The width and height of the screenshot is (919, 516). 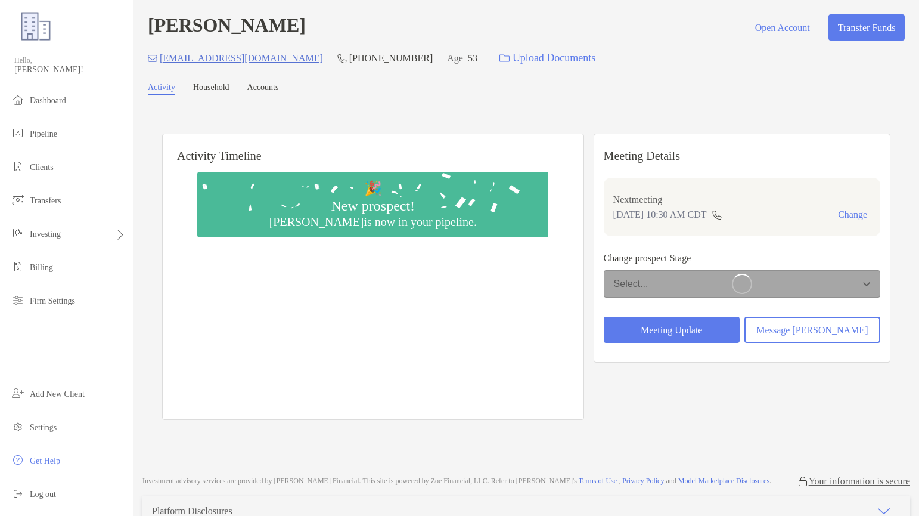 What do you see at coordinates (43, 493) in the screenshot?
I see `span: Log out` at bounding box center [43, 493].